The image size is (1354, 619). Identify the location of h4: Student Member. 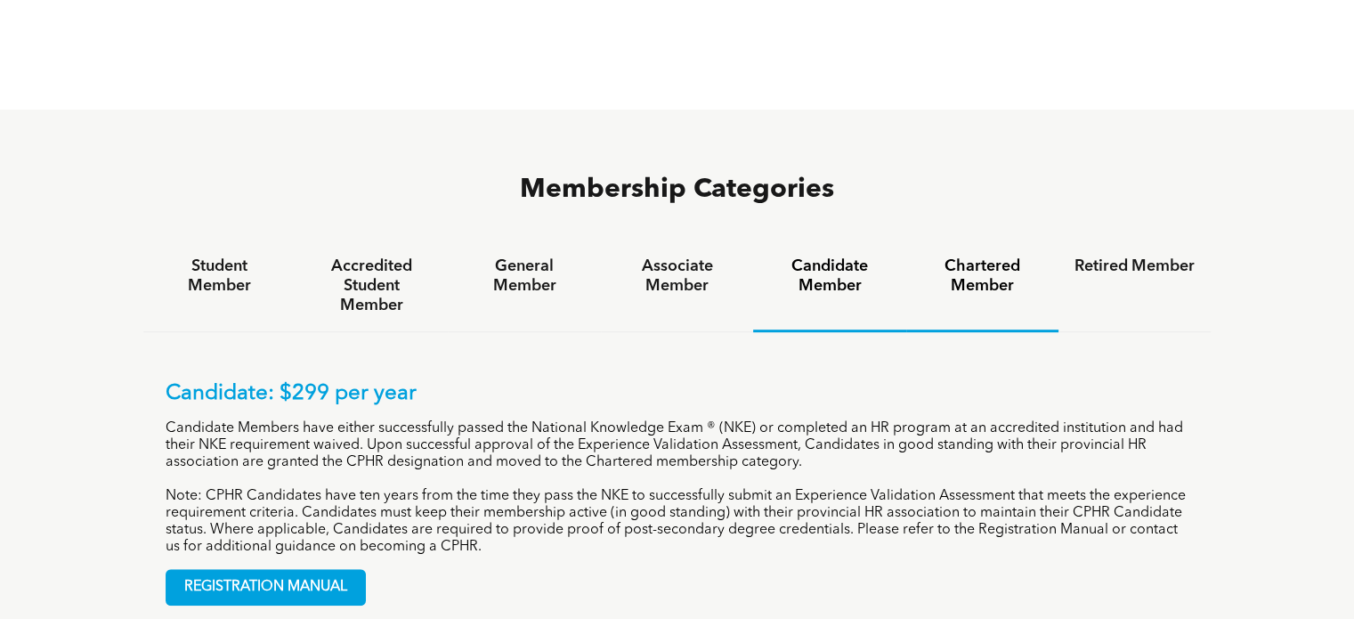
(219, 276).